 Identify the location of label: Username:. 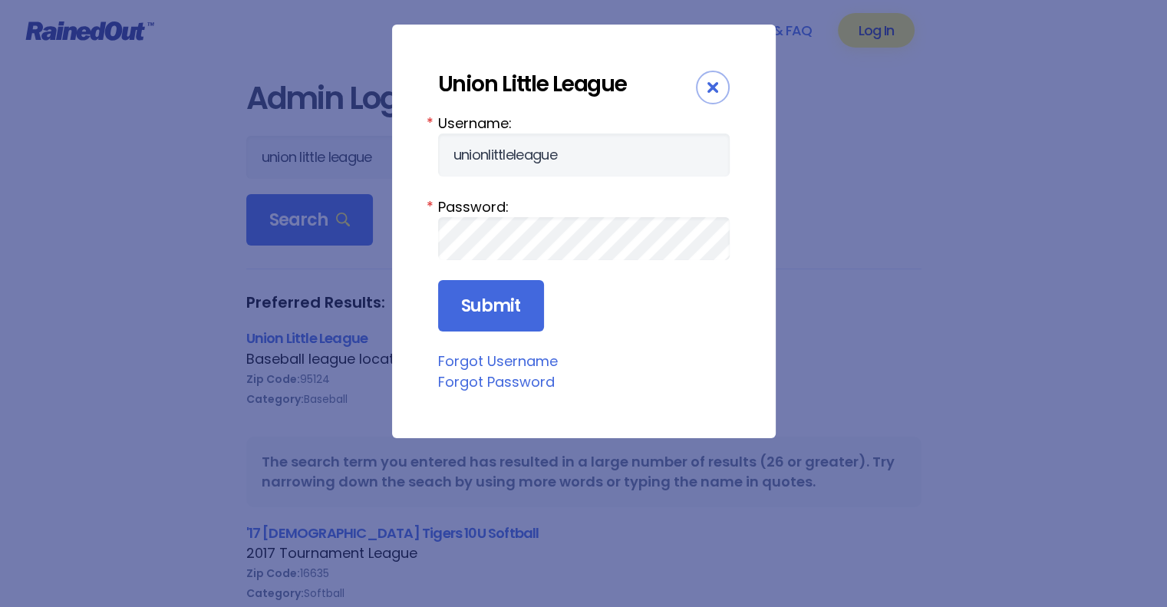
(584, 123).